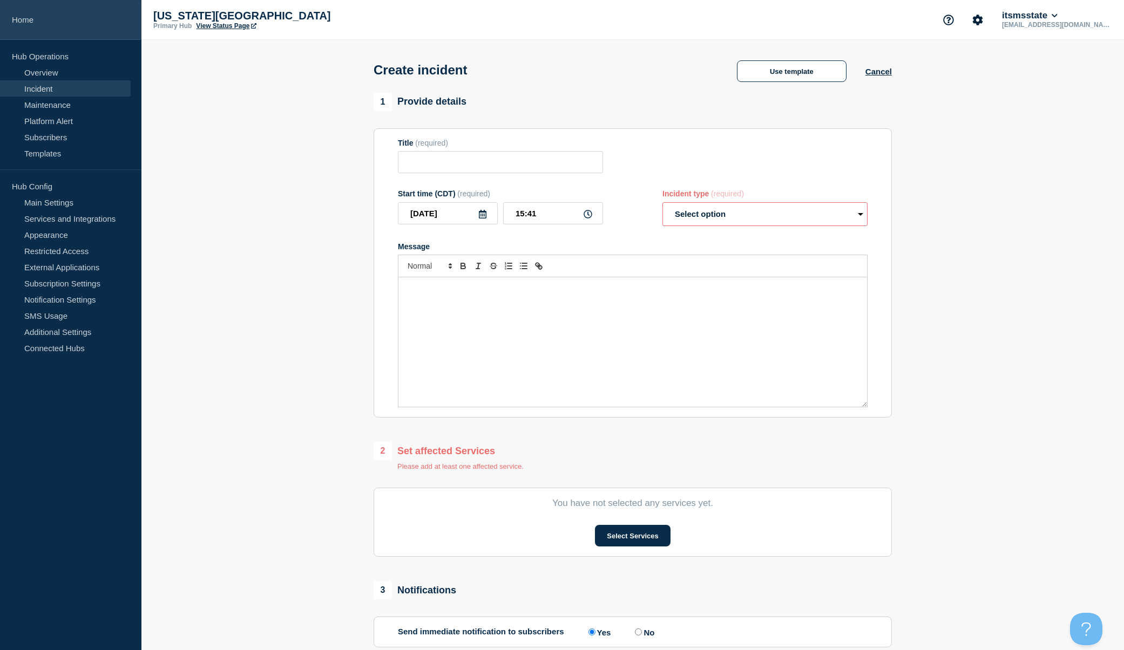  I want to click on button: Toggle bold text, so click(463, 266).